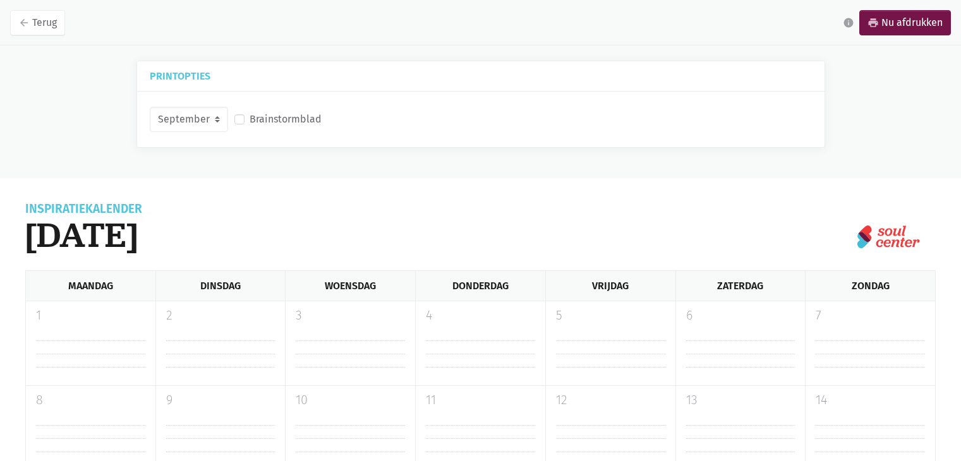  What do you see at coordinates (480, 286) in the screenshot?
I see `div: Donderdag` at bounding box center [480, 286].